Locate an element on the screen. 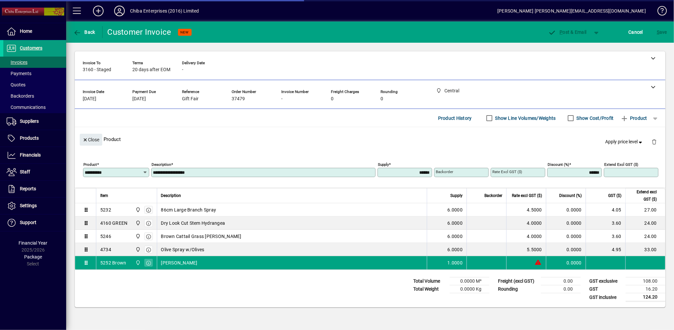 This screenshot has width=674, height=330. span: Products is located at coordinates (29, 138).